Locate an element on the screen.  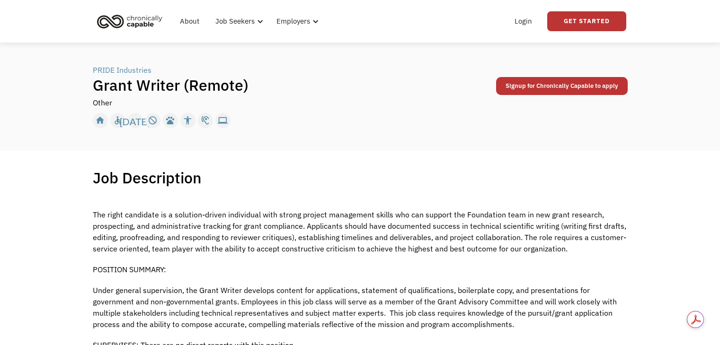
a: PRIDE Industries is located at coordinates (123, 70).